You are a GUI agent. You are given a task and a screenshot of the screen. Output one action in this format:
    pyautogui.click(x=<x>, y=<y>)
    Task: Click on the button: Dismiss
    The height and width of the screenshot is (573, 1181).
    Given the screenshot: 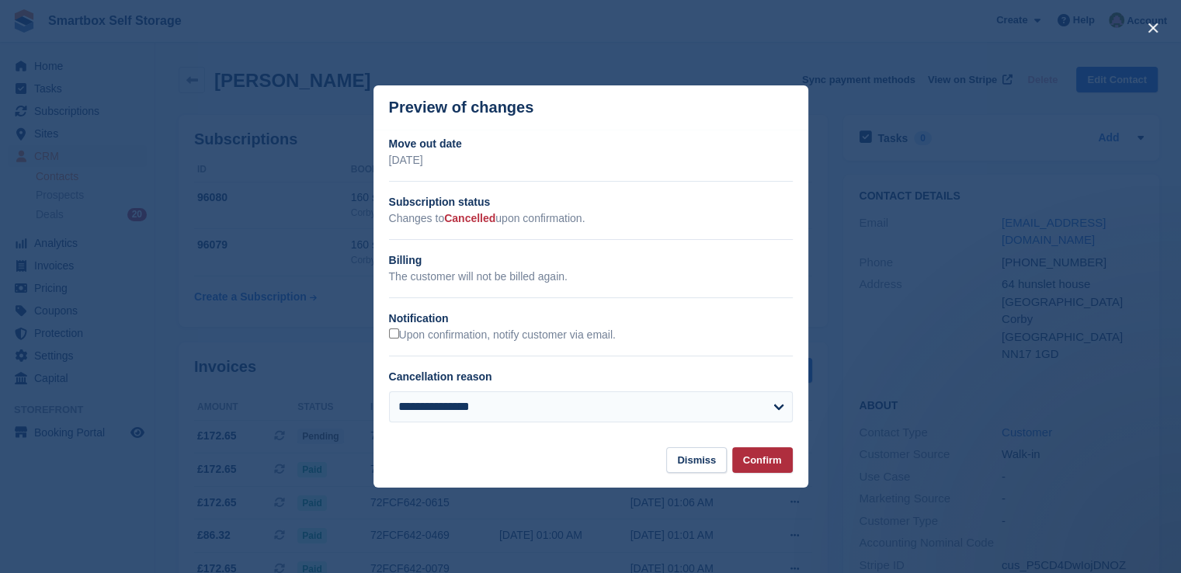 What is the action you would take?
    pyautogui.click(x=697, y=460)
    